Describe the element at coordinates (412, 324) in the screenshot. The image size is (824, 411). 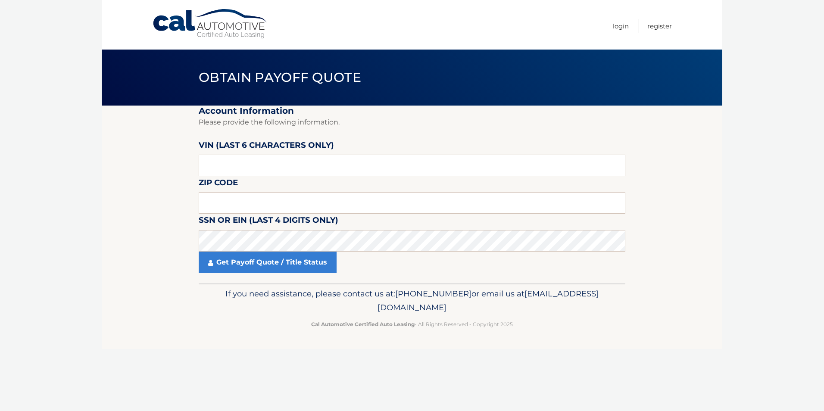
I see `p: - All Rights Reserved - Copyright 2025` at that location.